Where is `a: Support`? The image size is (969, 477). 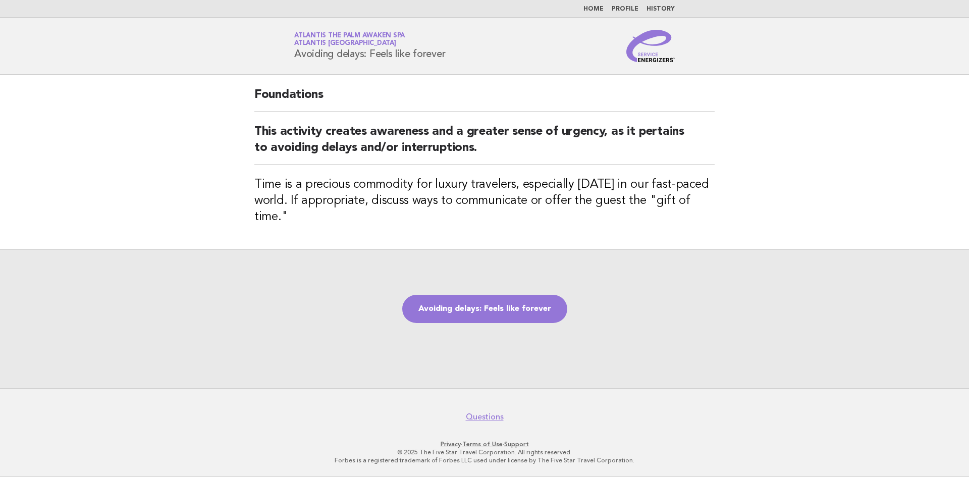
a: Support is located at coordinates (516, 444).